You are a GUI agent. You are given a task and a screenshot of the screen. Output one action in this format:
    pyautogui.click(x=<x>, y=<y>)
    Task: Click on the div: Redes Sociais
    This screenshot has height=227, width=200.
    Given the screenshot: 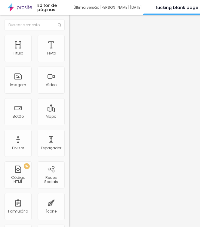 What is the action you would take?
    pyautogui.click(x=51, y=180)
    